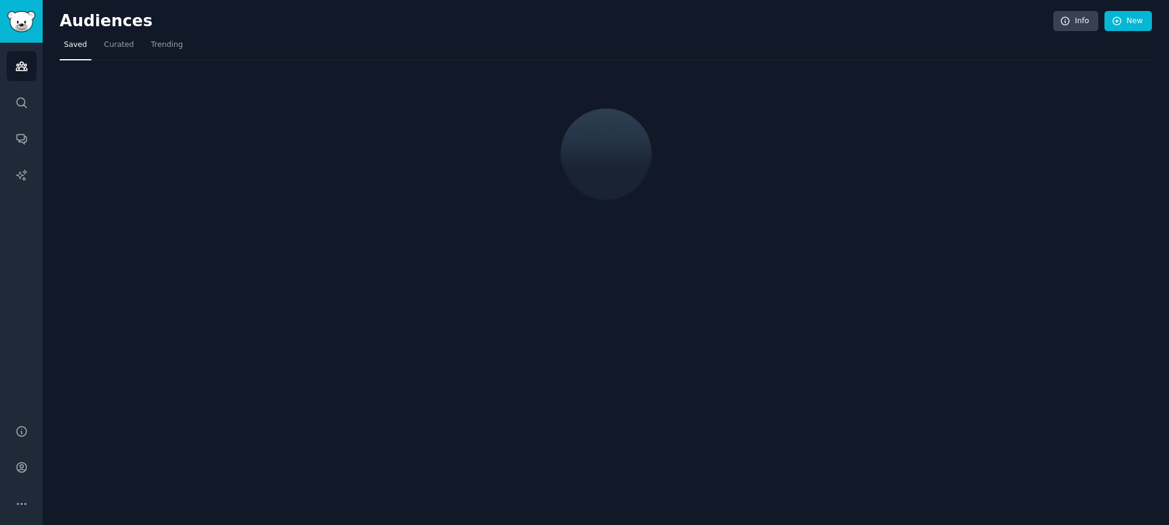  Describe the element at coordinates (167, 45) in the screenshot. I see `span: Trending` at that location.